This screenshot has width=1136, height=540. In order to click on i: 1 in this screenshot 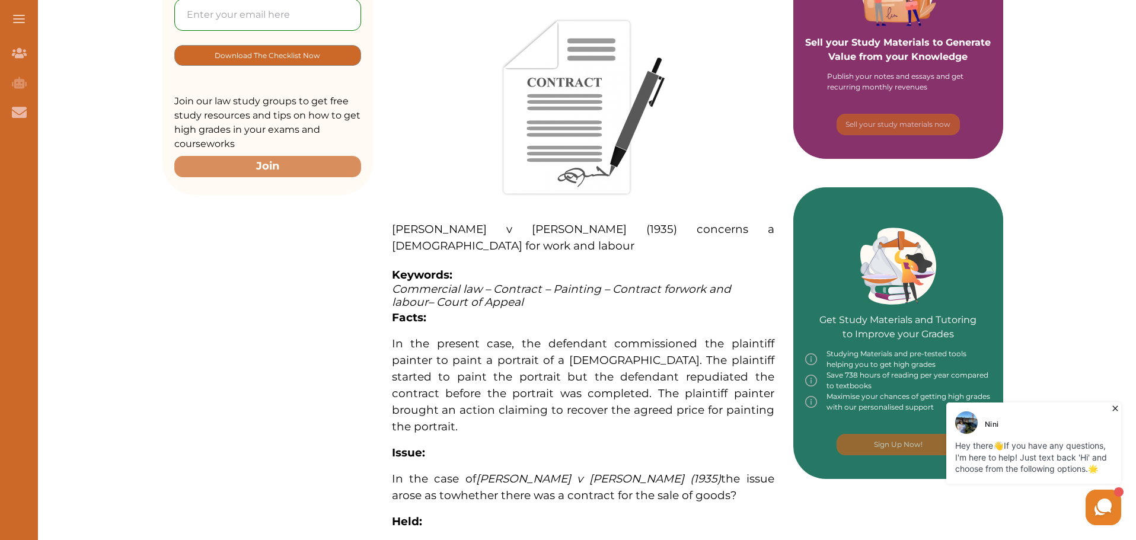, I will do `click(267, 93)`.